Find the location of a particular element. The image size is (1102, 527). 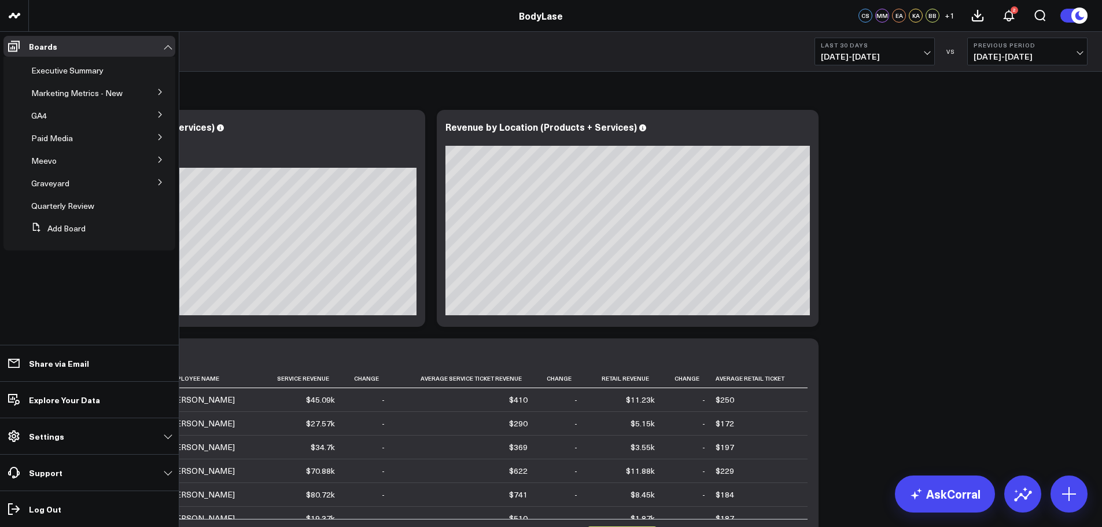

p: Settings is located at coordinates (46, 436).